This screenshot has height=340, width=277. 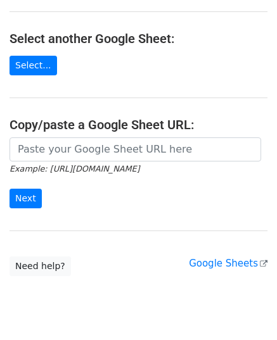 I want to click on a: Google Sheets, so click(x=228, y=264).